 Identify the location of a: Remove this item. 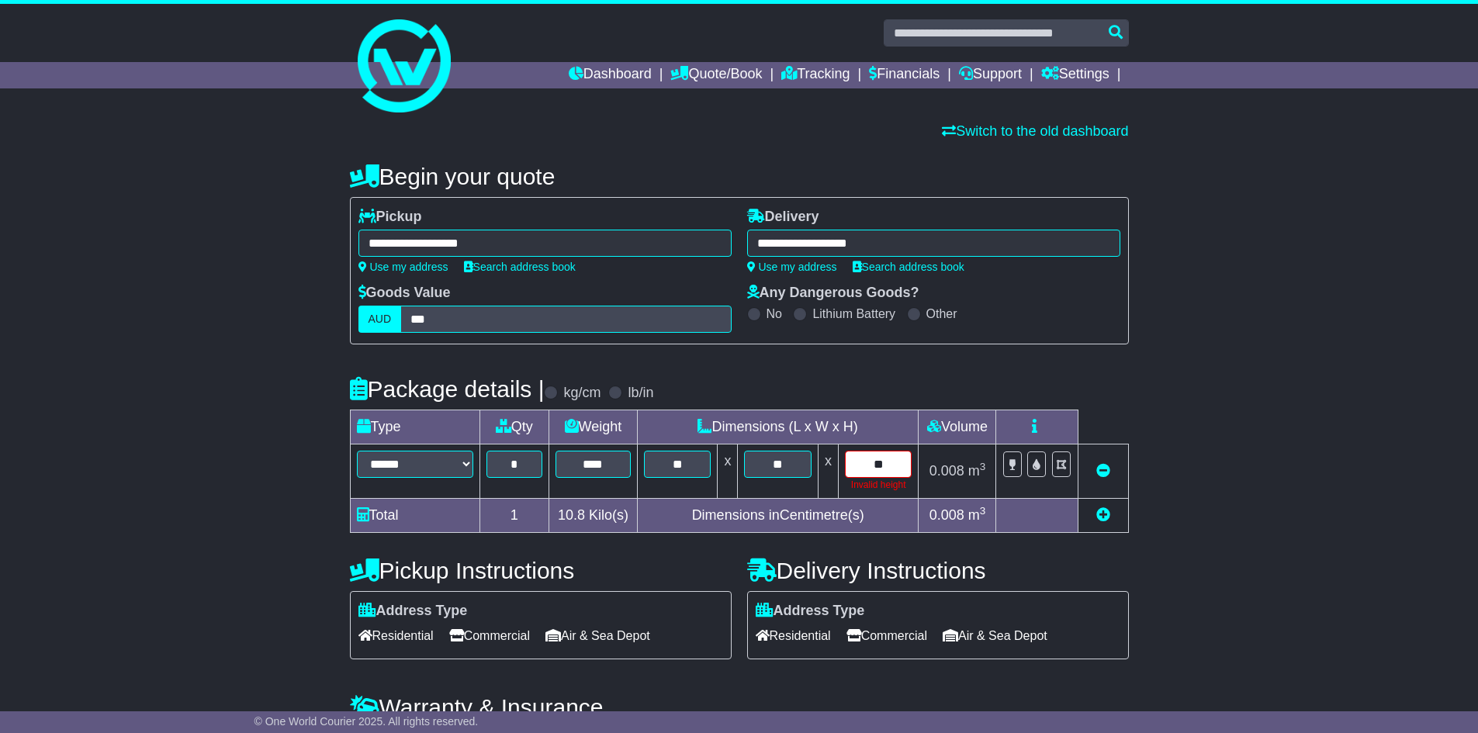
(1103, 471).